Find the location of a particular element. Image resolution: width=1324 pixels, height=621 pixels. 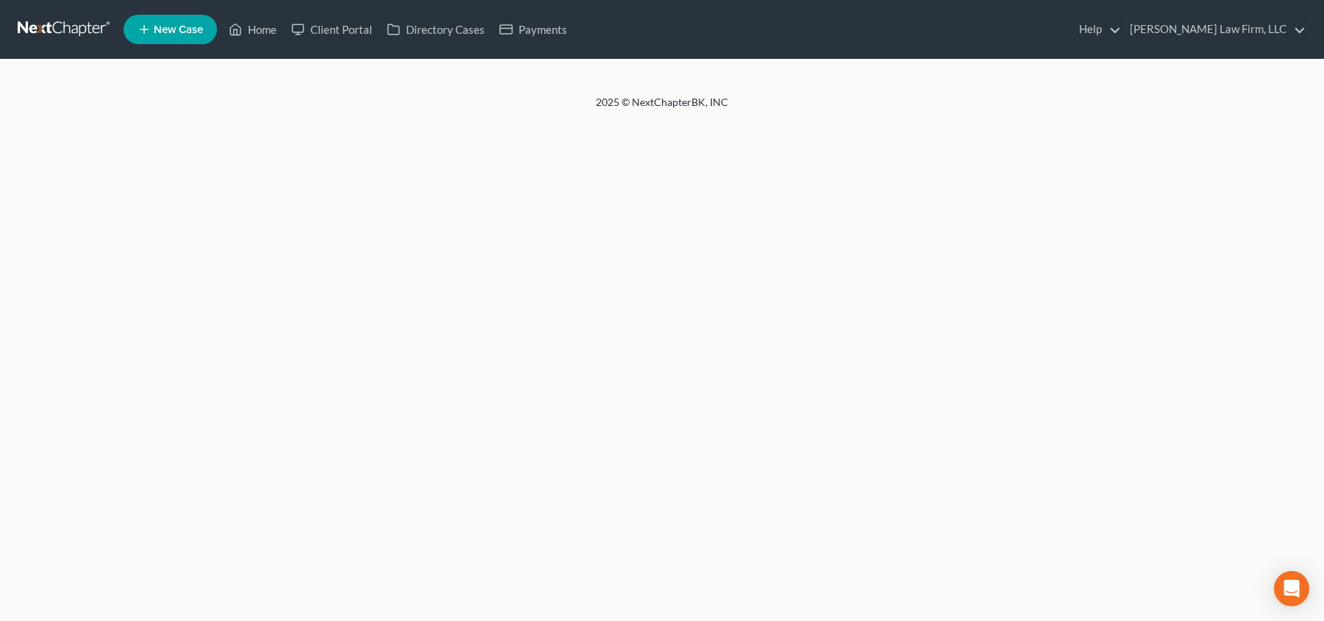

div: Open Intercom Messenger is located at coordinates (1291, 588).